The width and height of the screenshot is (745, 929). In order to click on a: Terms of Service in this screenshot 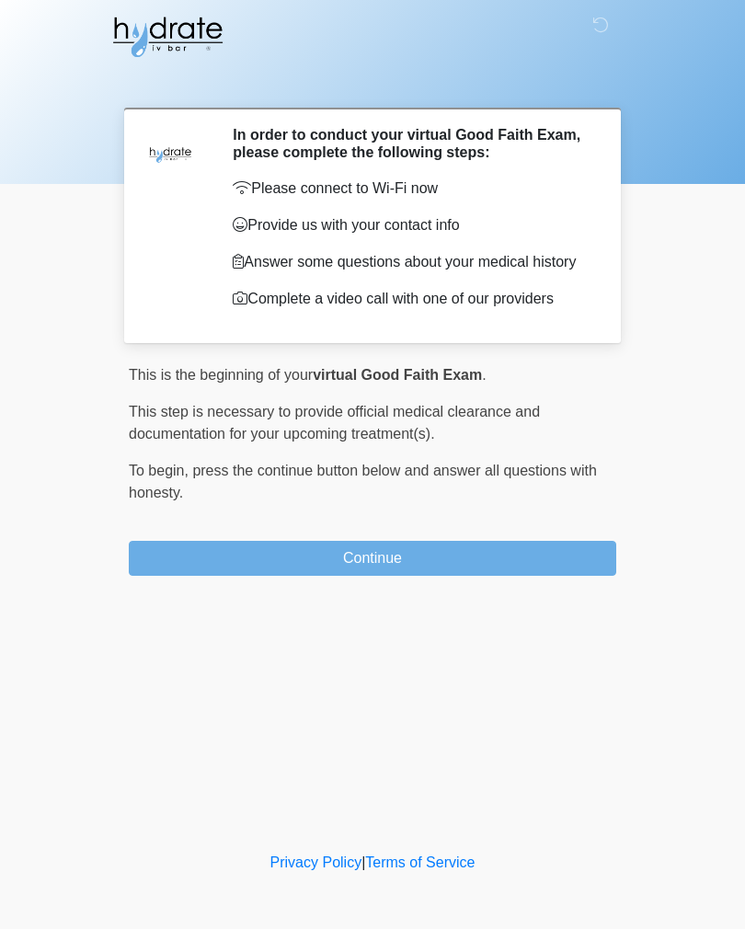, I will do `click(419, 862)`.